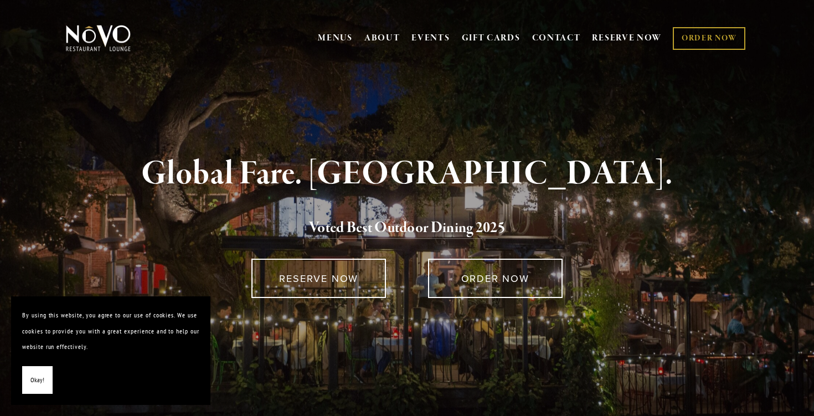 The height and width of the screenshot is (416, 814). What do you see at coordinates (98, 38) in the screenshot?
I see `img: Novo Restaurant &amp; Lounge` at bounding box center [98, 38].